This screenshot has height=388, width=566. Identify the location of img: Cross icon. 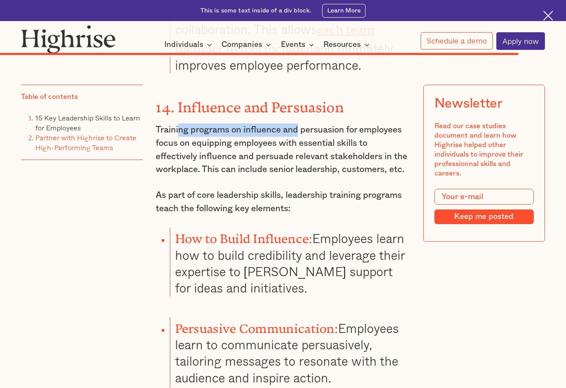
(548, 15).